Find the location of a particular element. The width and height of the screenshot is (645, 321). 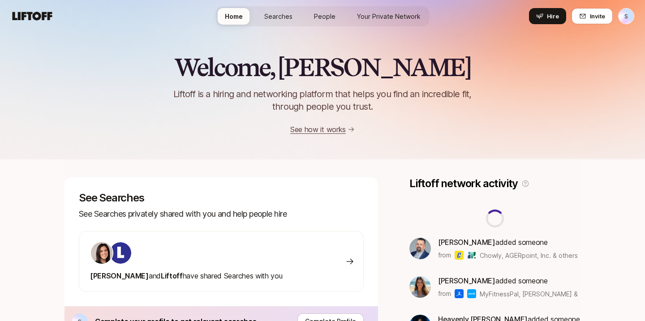

button: Invite is located at coordinates (592, 16).